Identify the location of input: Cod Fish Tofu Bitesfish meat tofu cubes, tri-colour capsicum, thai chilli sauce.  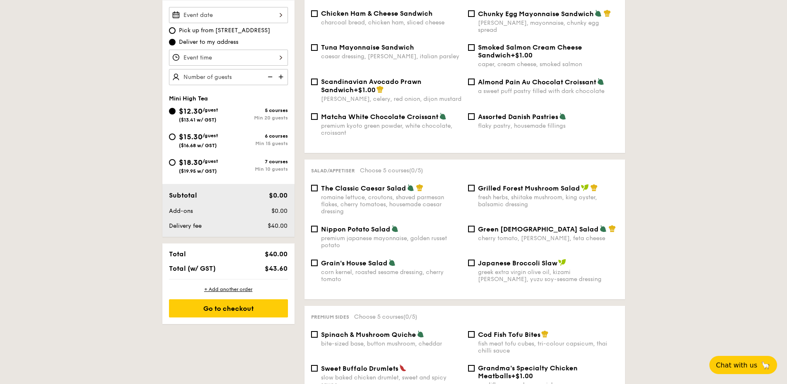
(471, 334).